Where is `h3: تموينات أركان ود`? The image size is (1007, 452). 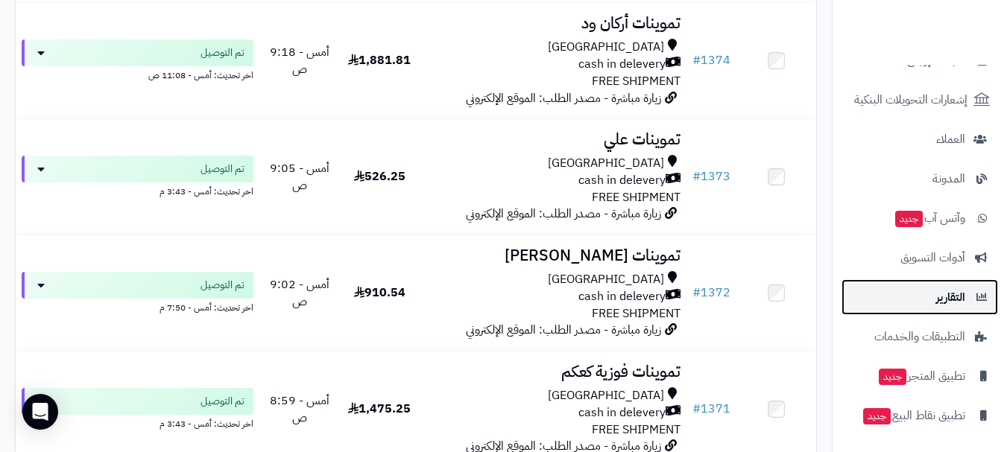 h3: تموينات أركان ود is located at coordinates (553, 23).